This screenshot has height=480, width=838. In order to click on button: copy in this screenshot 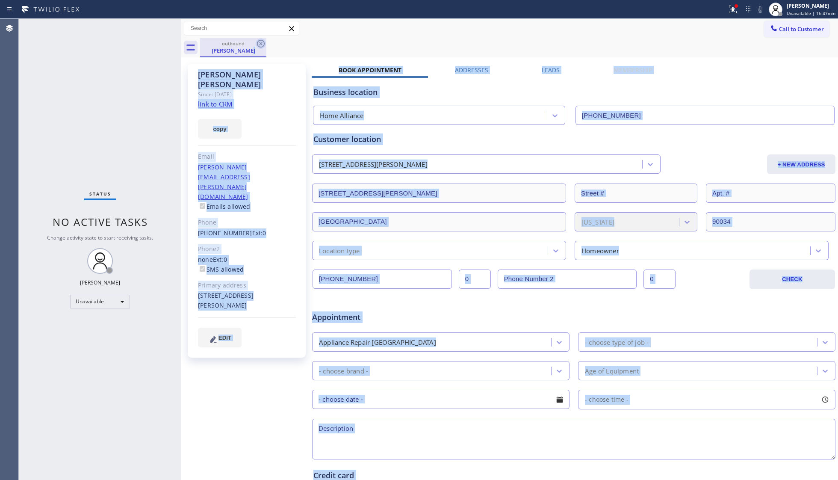, I will do `click(220, 129)`.